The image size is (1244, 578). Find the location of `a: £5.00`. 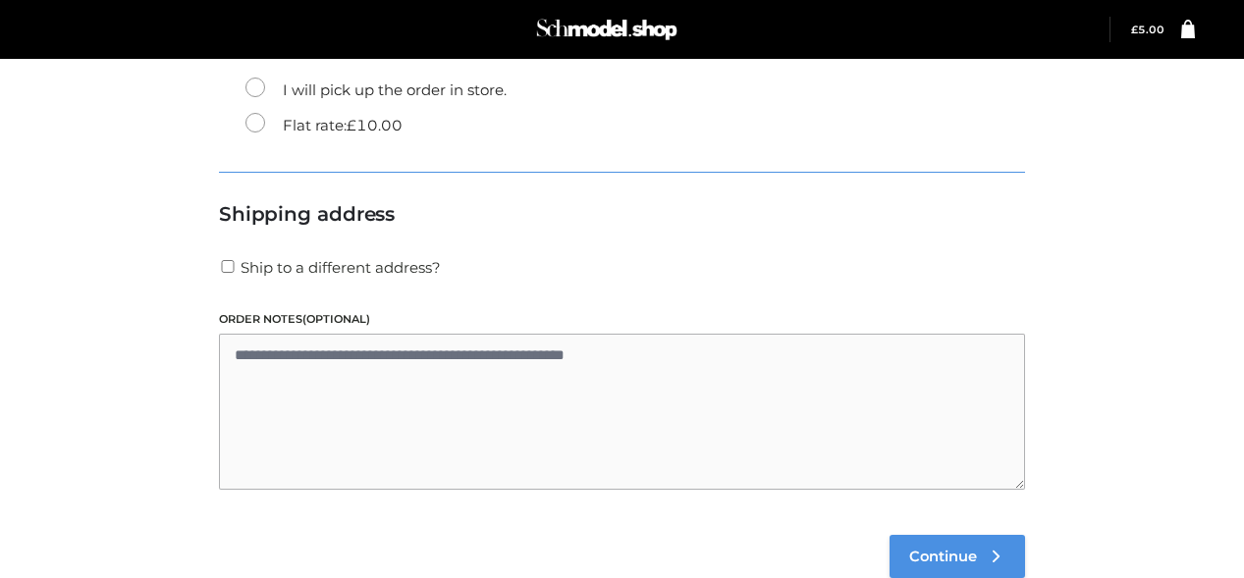

a: £5.00 is located at coordinates (1147, 29).